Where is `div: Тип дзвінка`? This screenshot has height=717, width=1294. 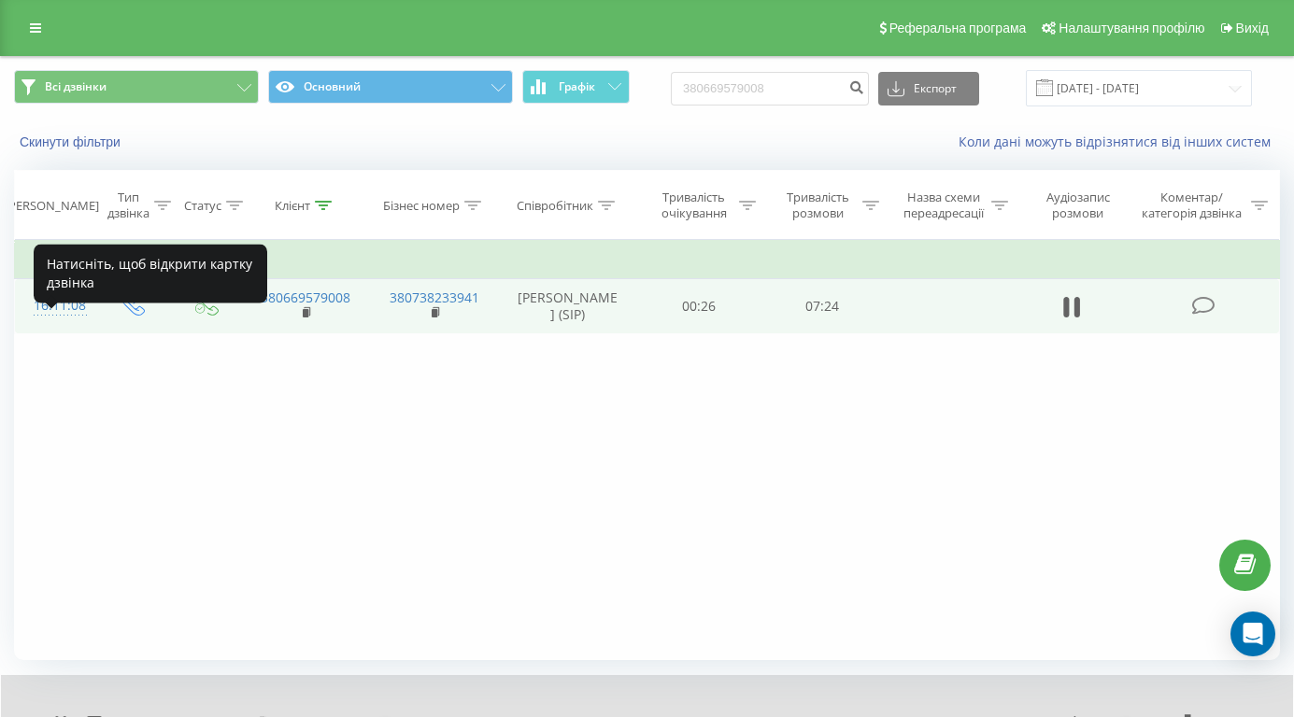
div: Тип дзвінка is located at coordinates (128, 205).